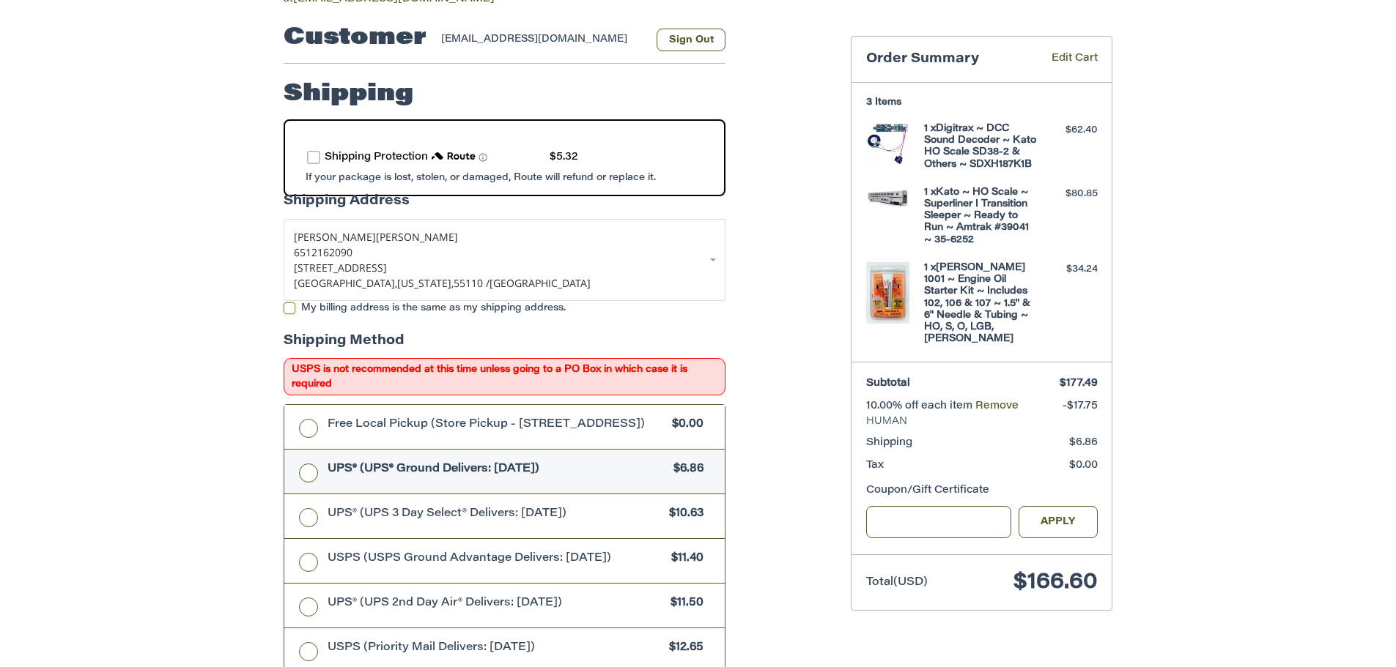 This screenshot has height=667, width=1396. I want to click on span: $10.63, so click(682, 514).